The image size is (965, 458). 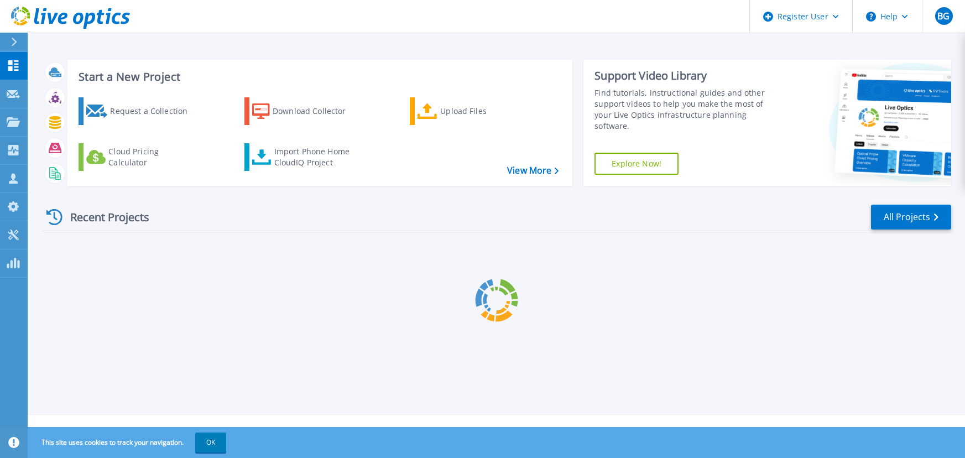 What do you see at coordinates (140, 111) in the screenshot?
I see `a: Request a Collection` at bounding box center [140, 111].